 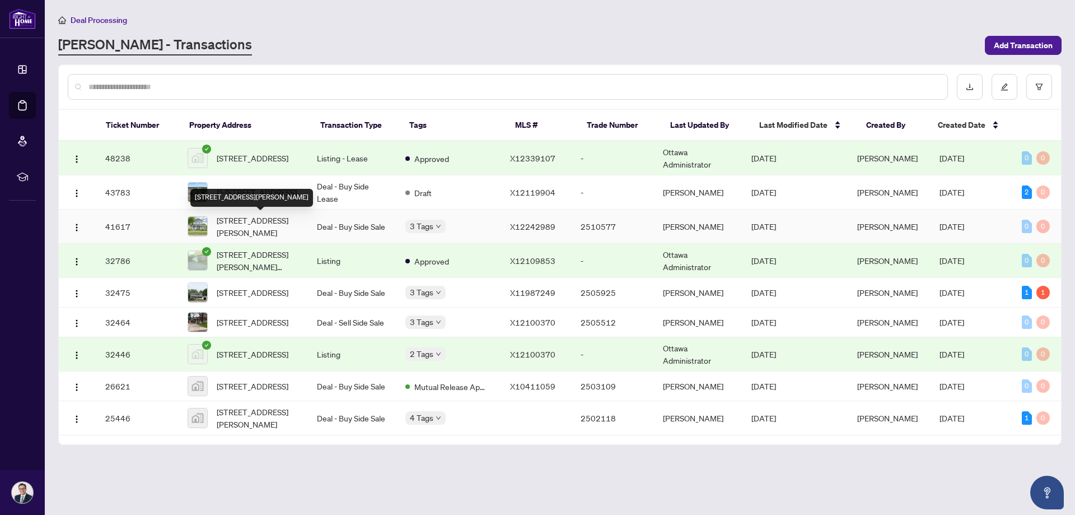 I want to click on span: X10411059, so click(x=533, y=386).